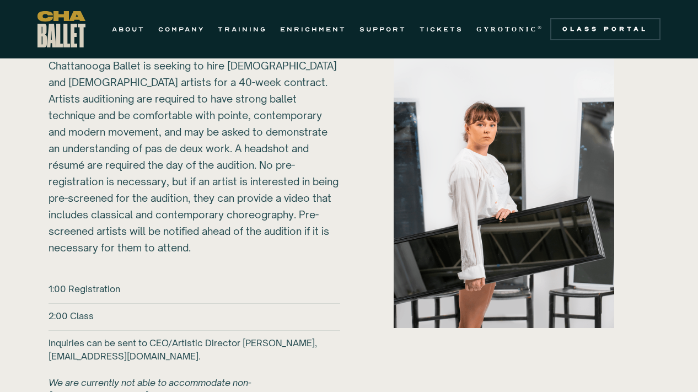  I want to click on h6: 1:00 Registration, so click(84, 289).